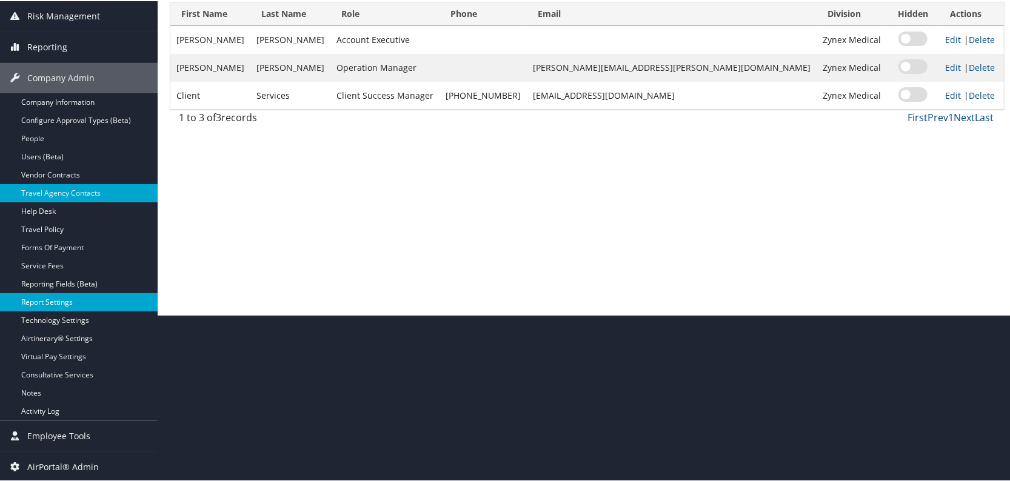 The width and height of the screenshot is (1010, 481). I want to click on th: Actions, so click(971, 13).